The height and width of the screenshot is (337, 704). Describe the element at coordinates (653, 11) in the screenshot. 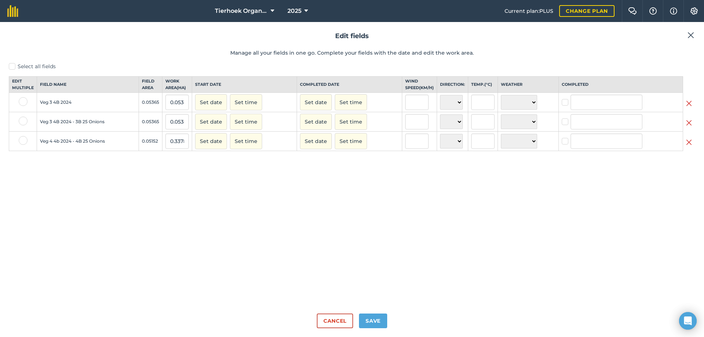

I see `img: A question mark icon` at that location.